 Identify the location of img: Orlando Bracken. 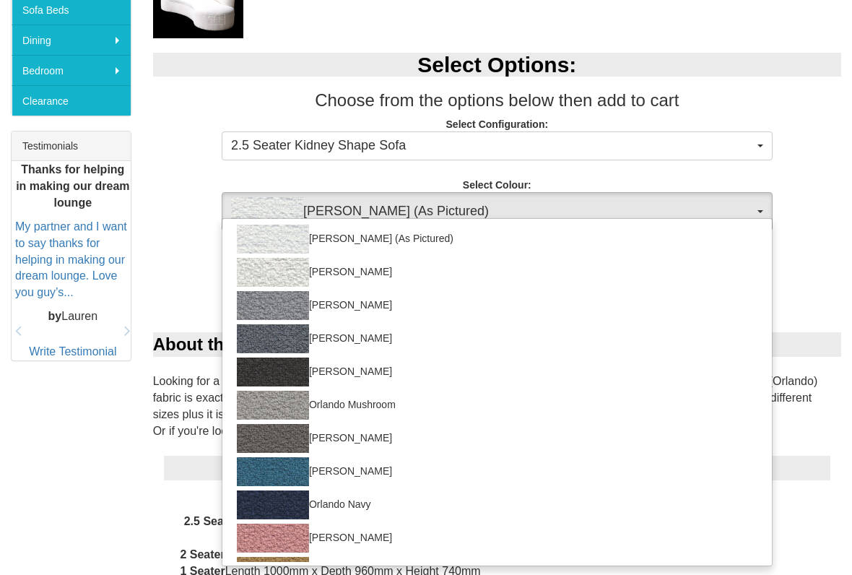
(273, 372).